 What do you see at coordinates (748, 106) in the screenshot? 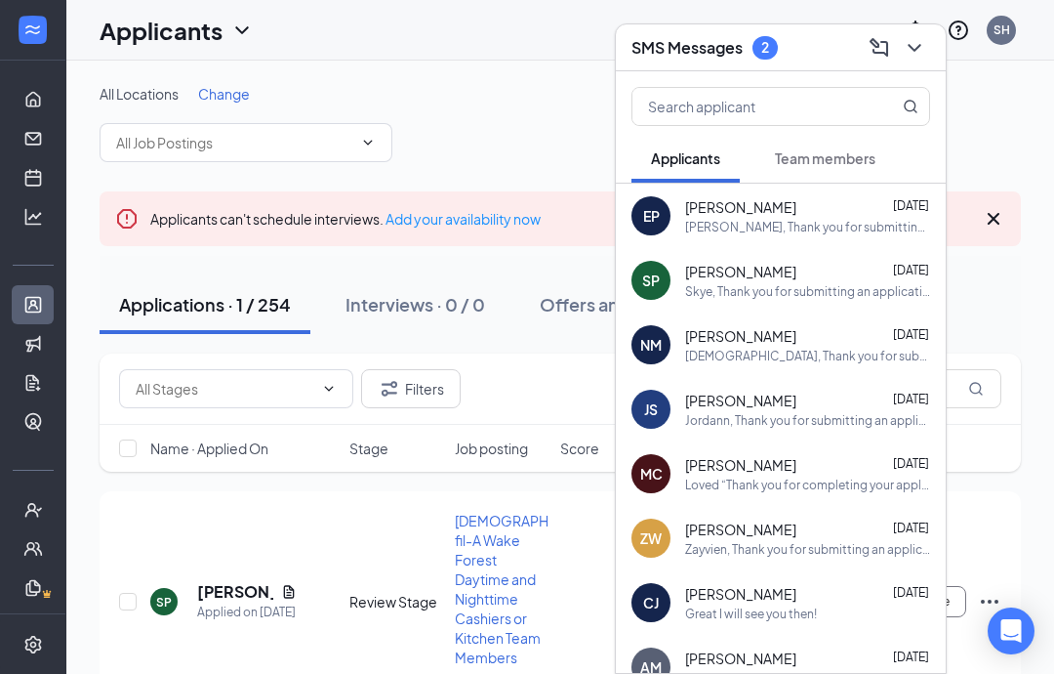
I see `input: Search applicant` at bounding box center [748, 106].